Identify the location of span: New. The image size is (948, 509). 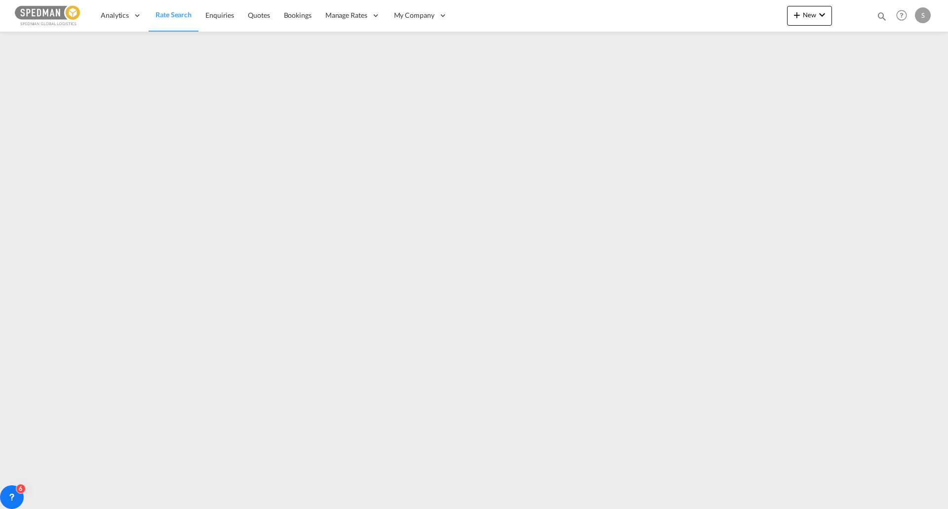
(810, 15).